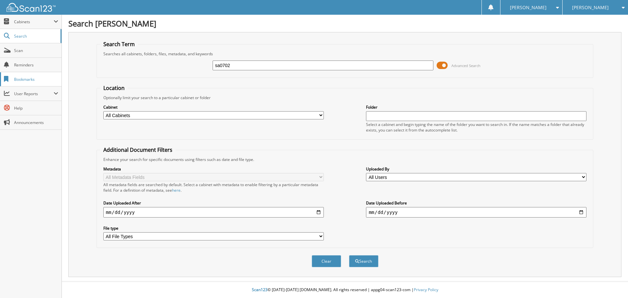  Describe the element at coordinates (345, 159) in the screenshot. I see `div: Enhance your search for specific documents using filters such as date and file type.` at that location.